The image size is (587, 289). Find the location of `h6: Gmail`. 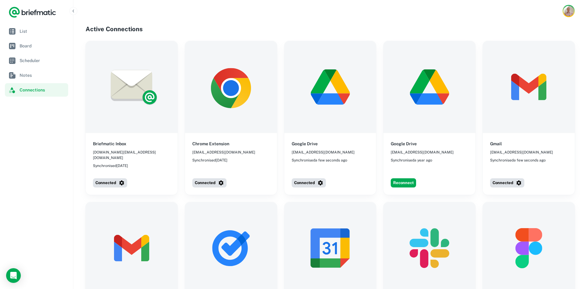

h6: Gmail is located at coordinates (496, 144).